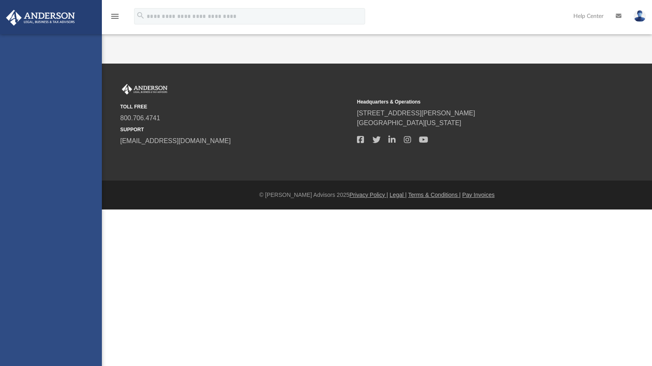 This screenshot has width=652, height=366. What do you see at coordinates (369, 195) in the screenshot?
I see `a: Privacy Policy |` at bounding box center [369, 195].